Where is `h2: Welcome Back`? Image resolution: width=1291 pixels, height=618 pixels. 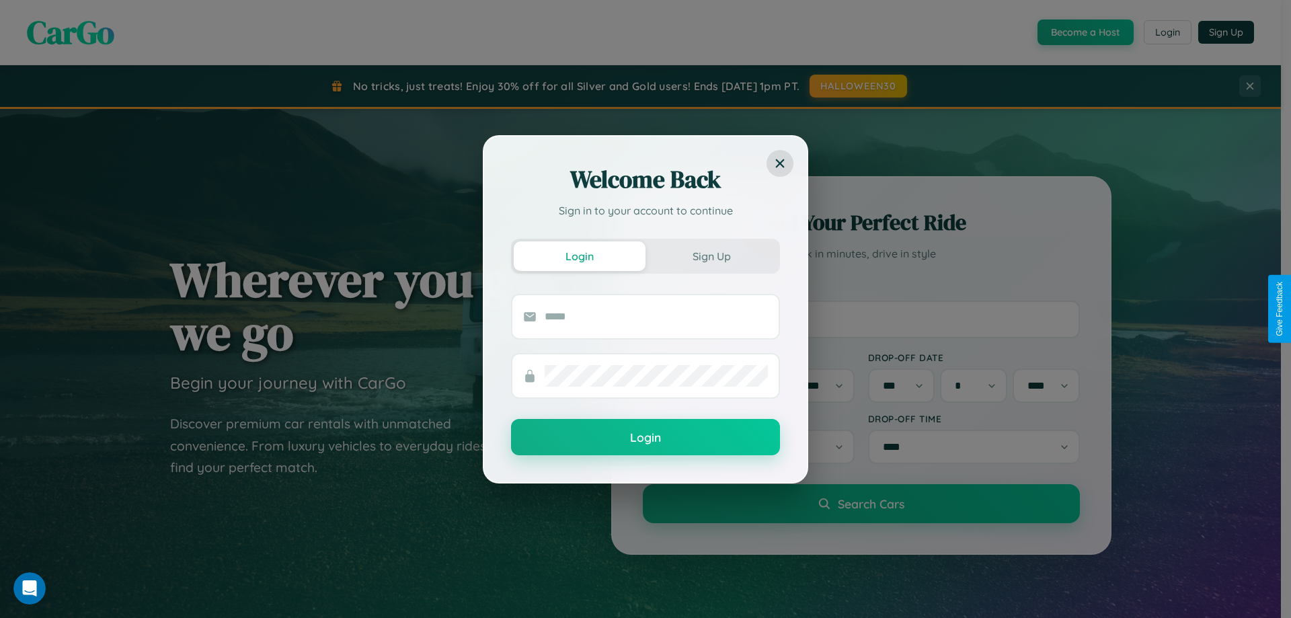 h2: Welcome Back is located at coordinates (646, 180).